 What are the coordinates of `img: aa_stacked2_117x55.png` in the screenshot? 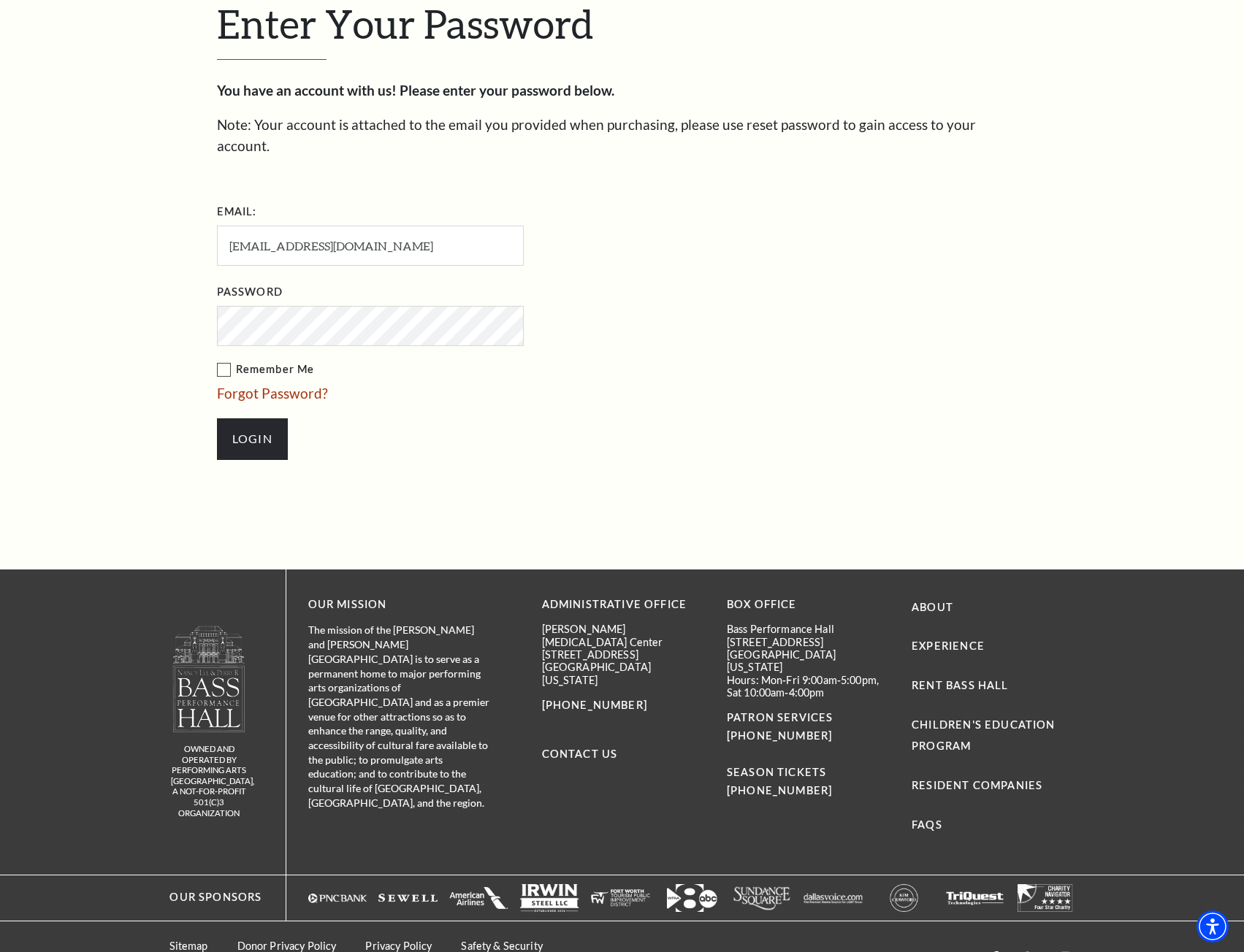 It's located at (478, 898).